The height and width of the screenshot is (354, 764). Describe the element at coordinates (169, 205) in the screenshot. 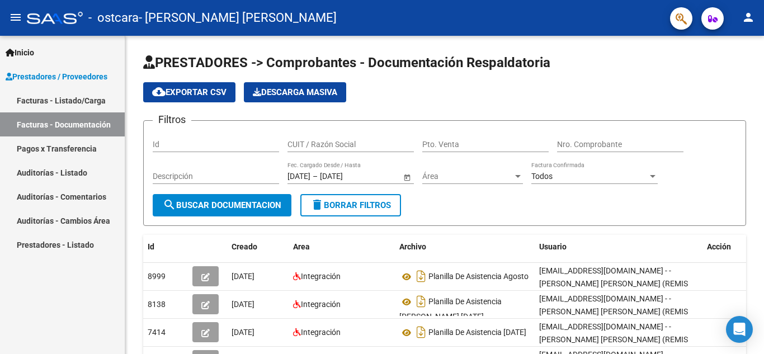

I see `mat-icon: search` at that location.